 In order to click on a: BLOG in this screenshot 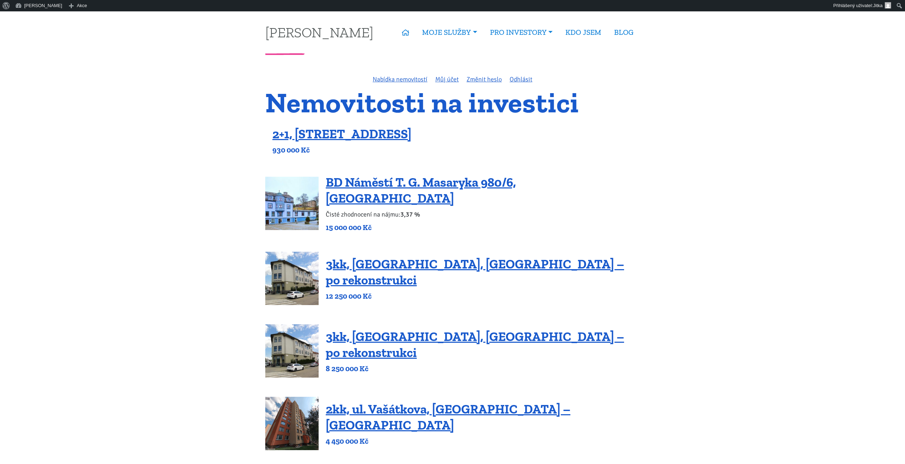, I will do `click(624, 32)`.